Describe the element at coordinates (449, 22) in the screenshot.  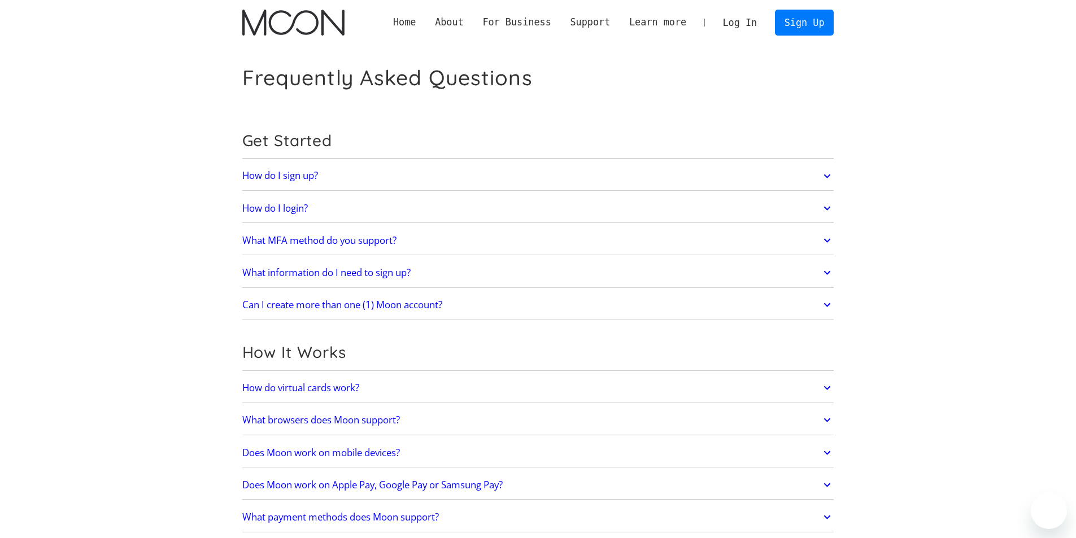
I see `div: About` at that location.